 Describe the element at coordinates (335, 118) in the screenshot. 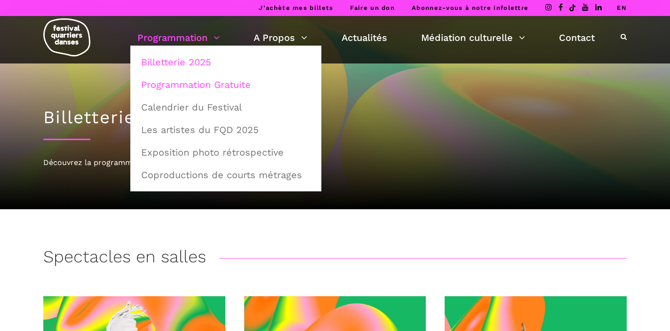

I see `h1: Billetterie 2025` at that location.